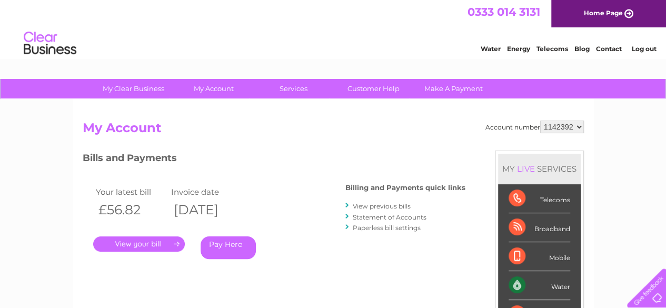  I want to click on a: Customer Help, so click(373, 88).